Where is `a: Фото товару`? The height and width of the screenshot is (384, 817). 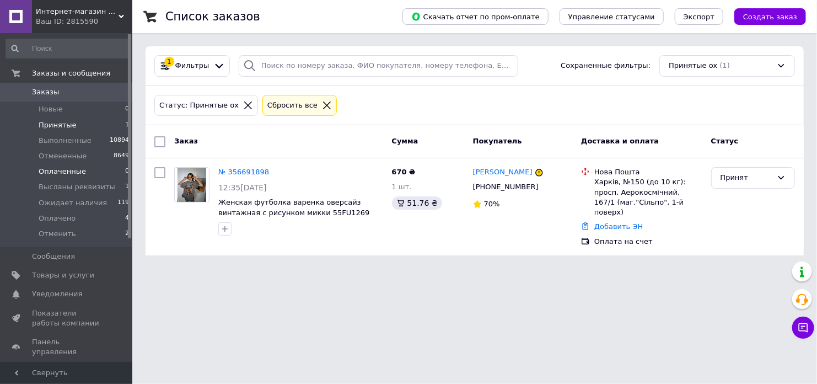
a: Фото товару is located at coordinates (192, 185).